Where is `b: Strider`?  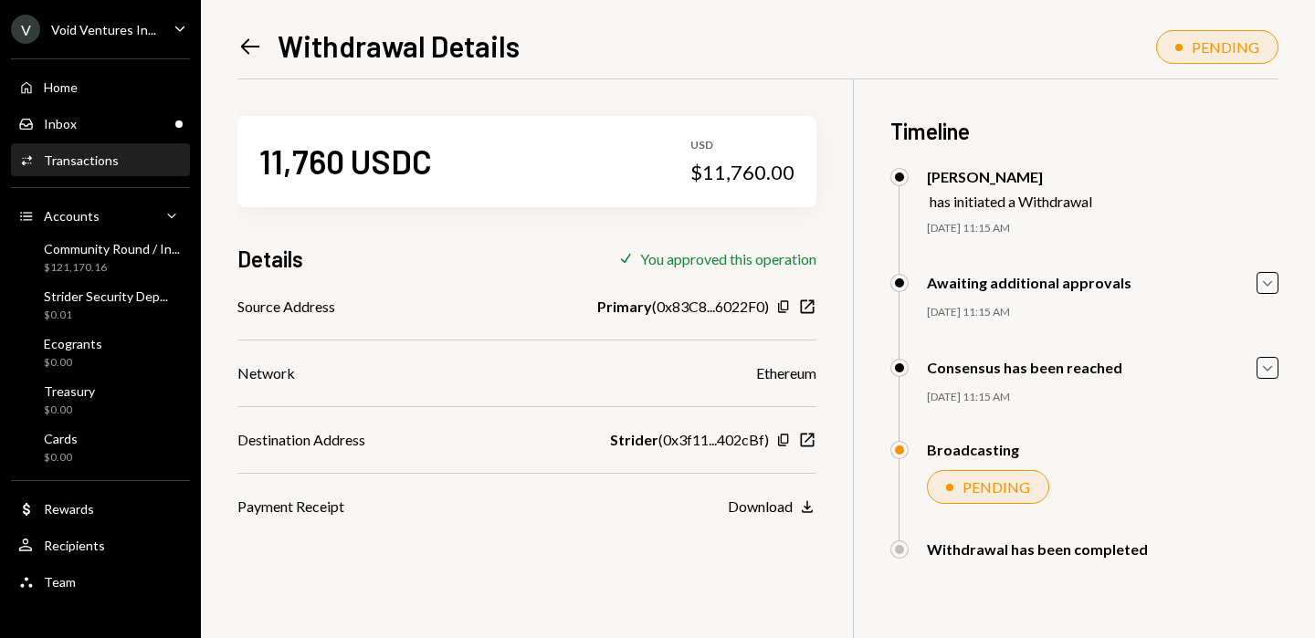
b: Strider is located at coordinates (634, 440).